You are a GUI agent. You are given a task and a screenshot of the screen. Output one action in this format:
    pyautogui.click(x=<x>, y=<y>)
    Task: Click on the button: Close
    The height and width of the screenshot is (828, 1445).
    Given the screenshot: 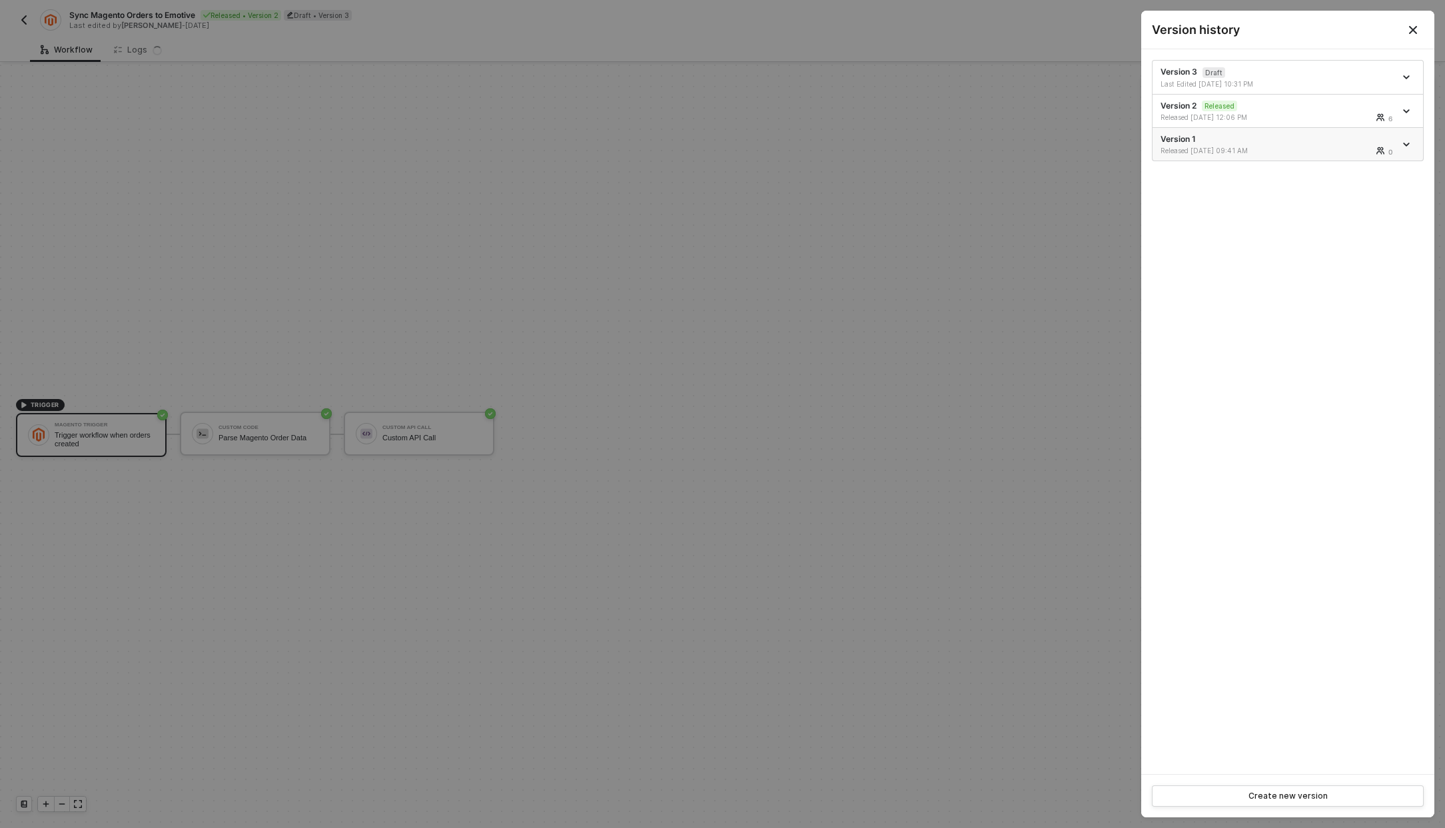 What is the action you would take?
    pyautogui.click(x=1413, y=29)
    